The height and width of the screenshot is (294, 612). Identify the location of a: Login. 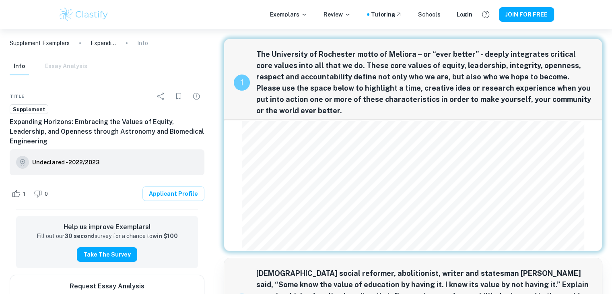
(464, 14).